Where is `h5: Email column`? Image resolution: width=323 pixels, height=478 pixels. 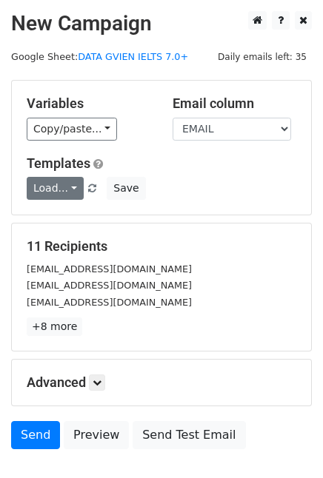
h5: Email column is located at coordinates (234, 104).